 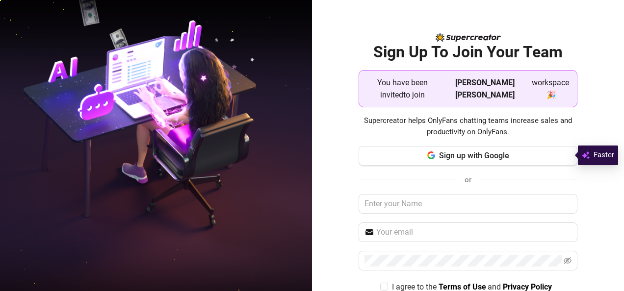 What do you see at coordinates (403, 89) in the screenshot?
I see `span: You have been invited to join` at bounding box center [403, 89].